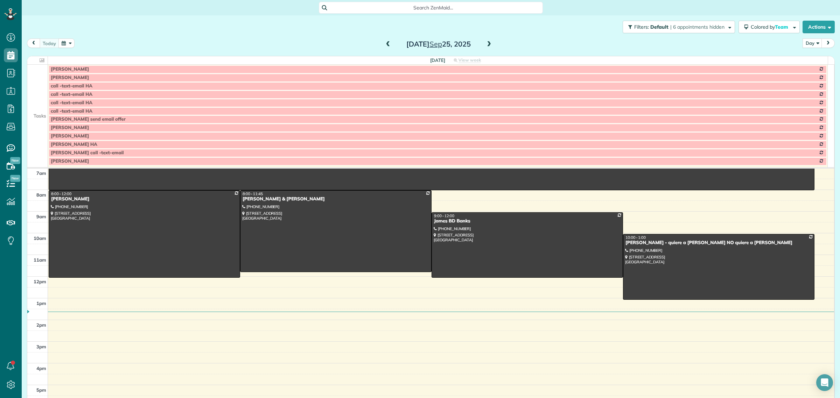 The image size is (840, 398). What do you see at coordinates (41, 217) in the screenshot?
I see `span: 9am` at bounding box center [41, 217].